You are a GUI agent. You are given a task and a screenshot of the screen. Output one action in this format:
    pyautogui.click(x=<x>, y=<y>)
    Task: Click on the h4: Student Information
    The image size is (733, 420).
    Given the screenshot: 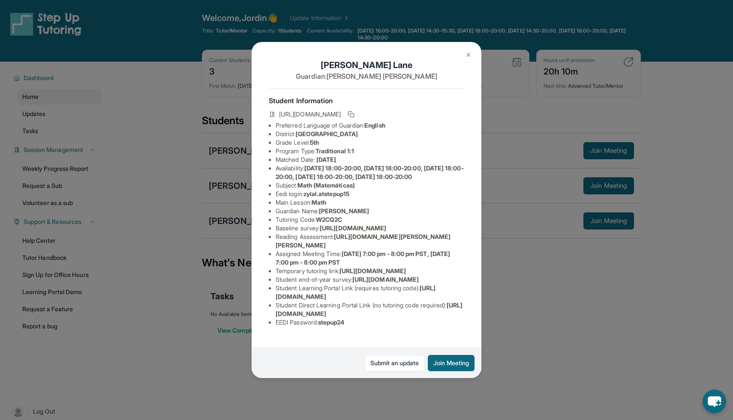 What is the action you would take?
    pyautogui.click(x=366, y=101)
    